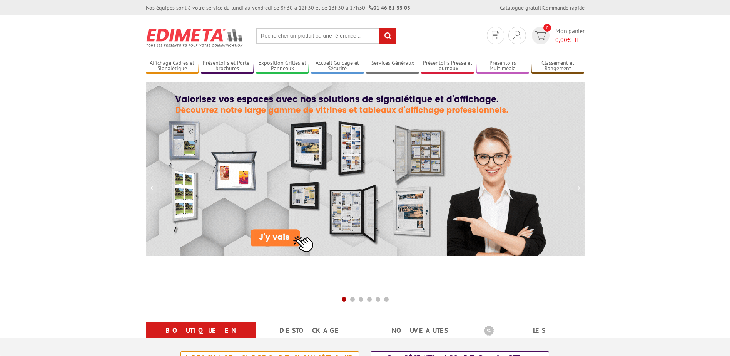 The width and height of the screenshot is (730, 356). Describe the element at coordinates (563, 8) in the screenshot. I see `a: Commande rapide` at that location.